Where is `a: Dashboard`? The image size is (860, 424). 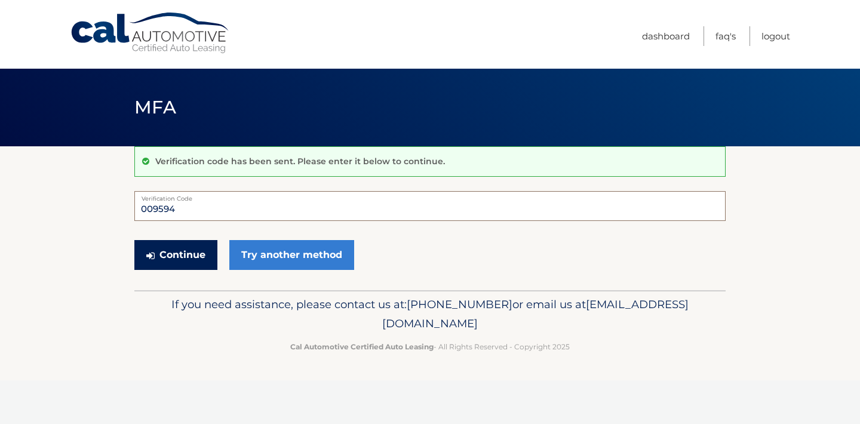
a: Dashboard is located at coordinates (666, 36).